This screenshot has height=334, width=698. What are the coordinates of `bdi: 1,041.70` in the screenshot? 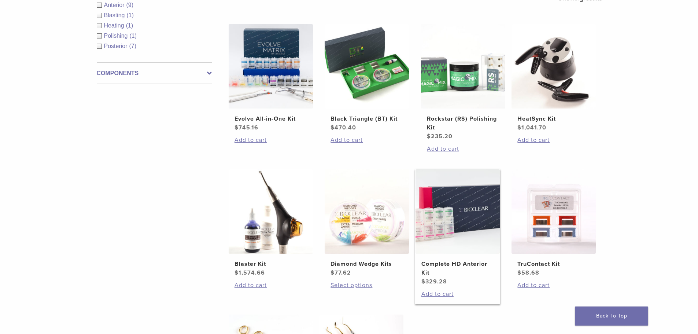 It's located at (532, 127).